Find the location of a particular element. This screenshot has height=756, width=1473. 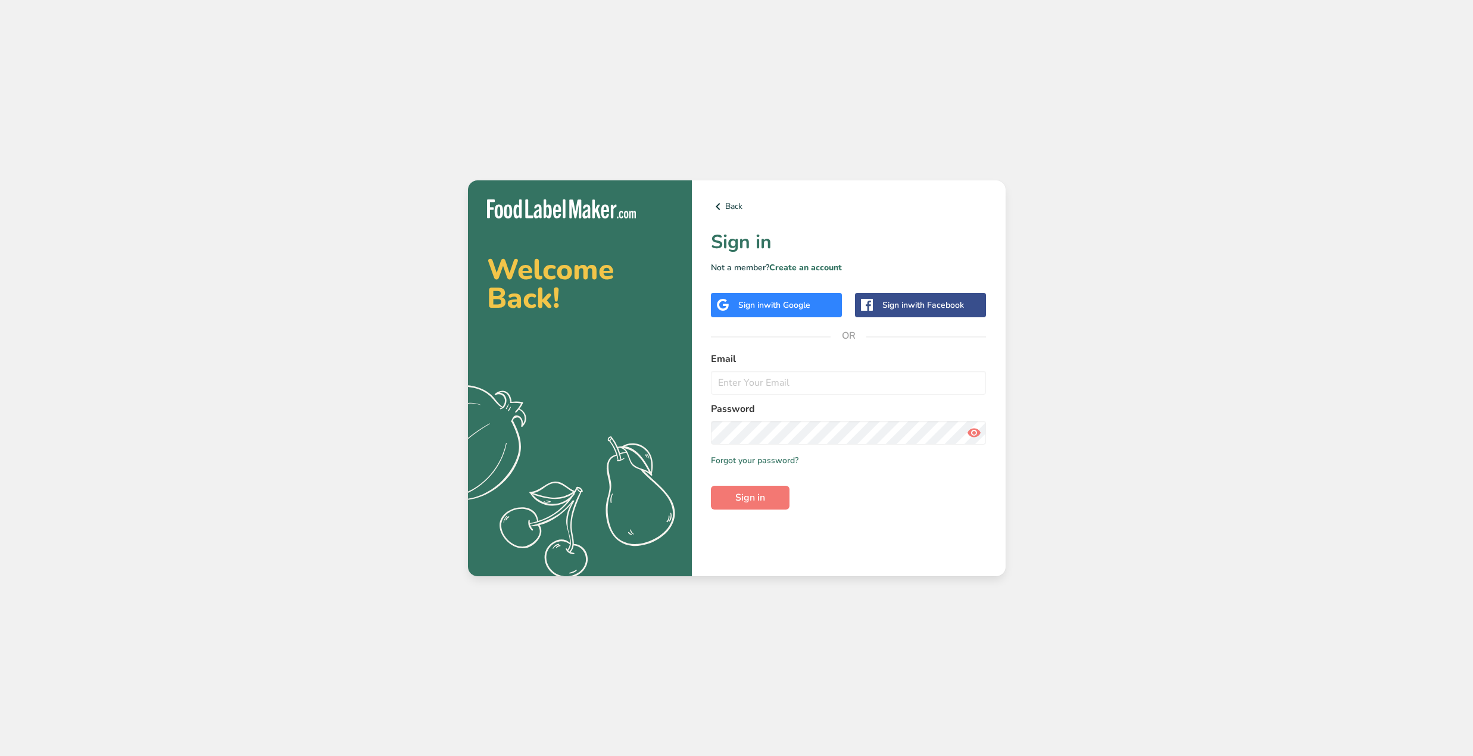

a: Back is located at coordinates (848, 207).